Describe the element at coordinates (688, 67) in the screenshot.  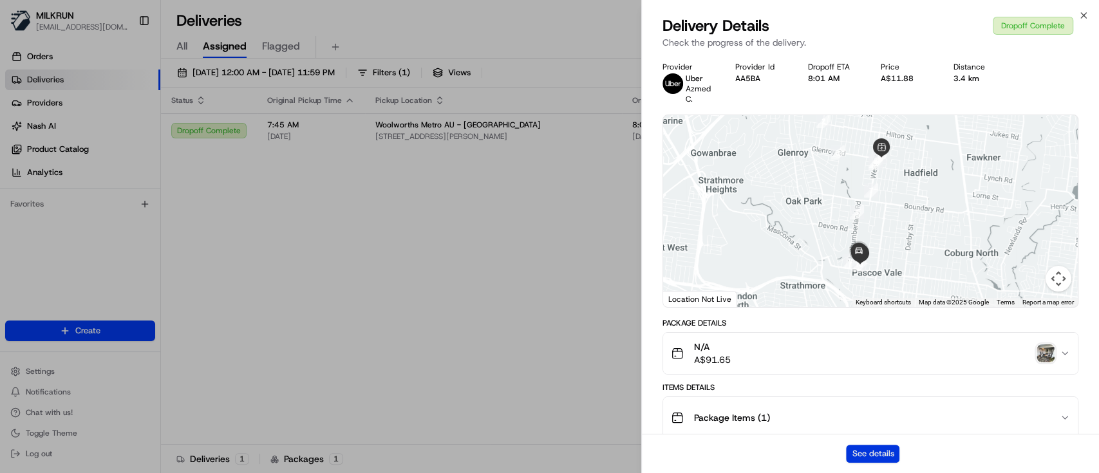
I see `div: Provider` at that location.